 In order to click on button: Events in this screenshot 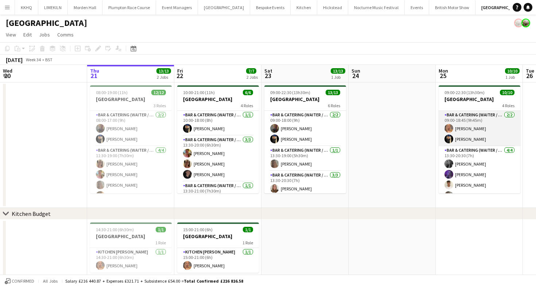, I will do `click(417, 7)`.